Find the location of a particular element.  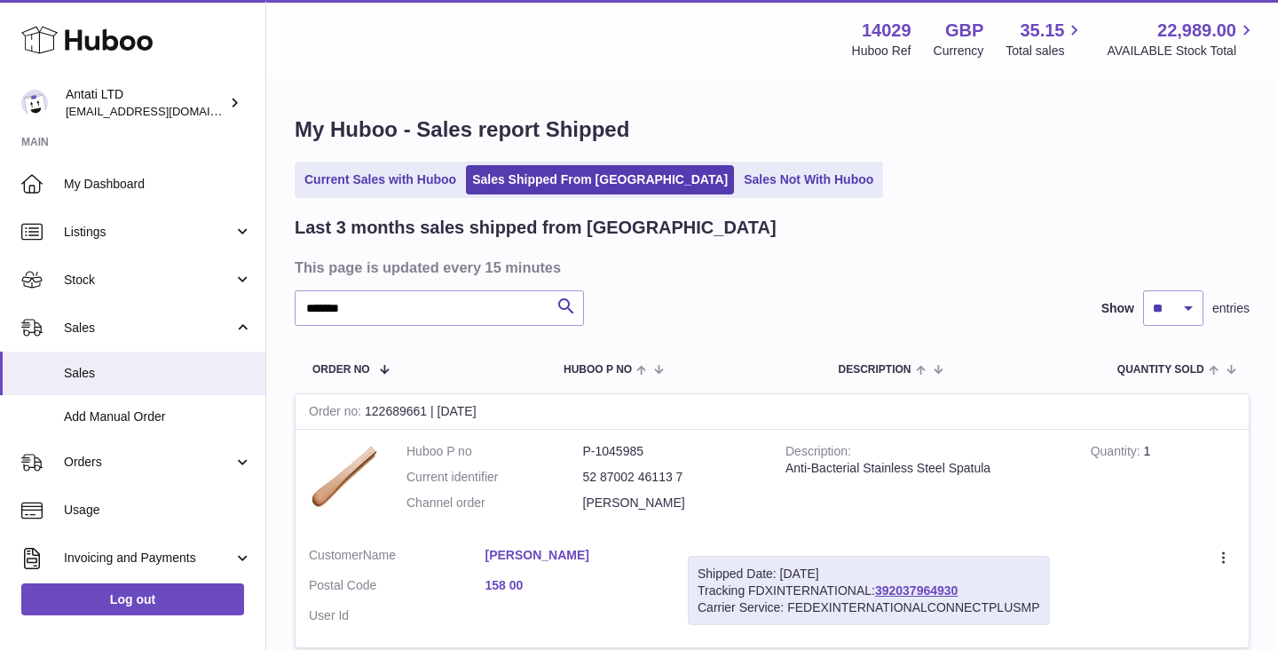

h3: This page is updated every 15 minutes is located at coordinates (770, 267).